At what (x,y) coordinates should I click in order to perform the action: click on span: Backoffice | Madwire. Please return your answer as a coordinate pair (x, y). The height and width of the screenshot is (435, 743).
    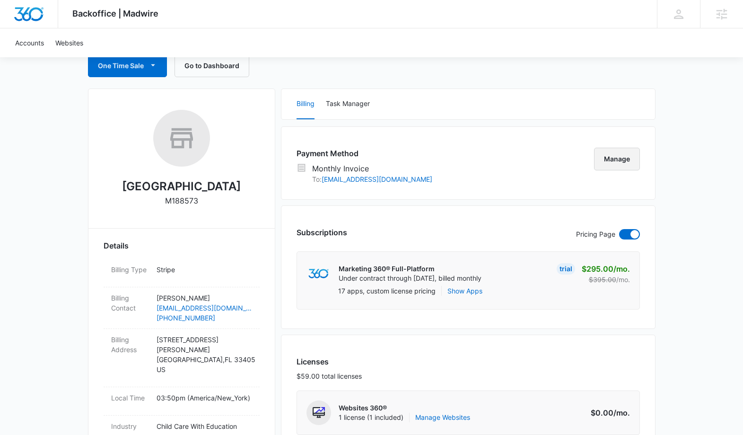
    Looking at the image, I should click on (115, 13).